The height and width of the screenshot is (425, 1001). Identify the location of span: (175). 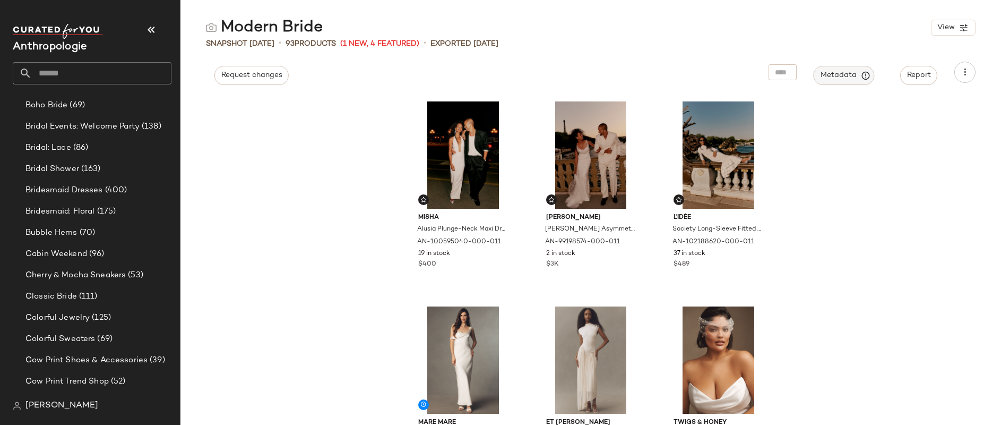
(106, 211).